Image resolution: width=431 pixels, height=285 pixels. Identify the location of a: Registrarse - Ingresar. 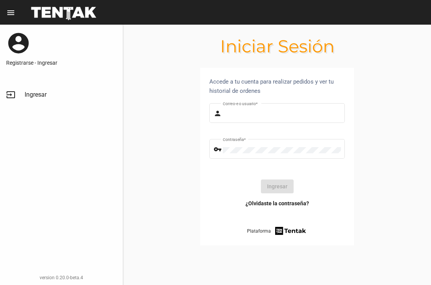
(61, 63).